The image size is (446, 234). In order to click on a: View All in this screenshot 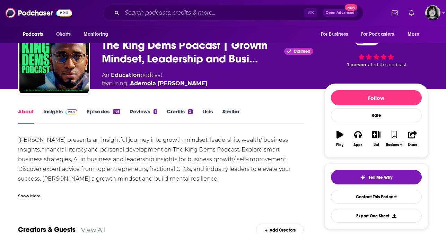, I will do `click(93, 230)`.